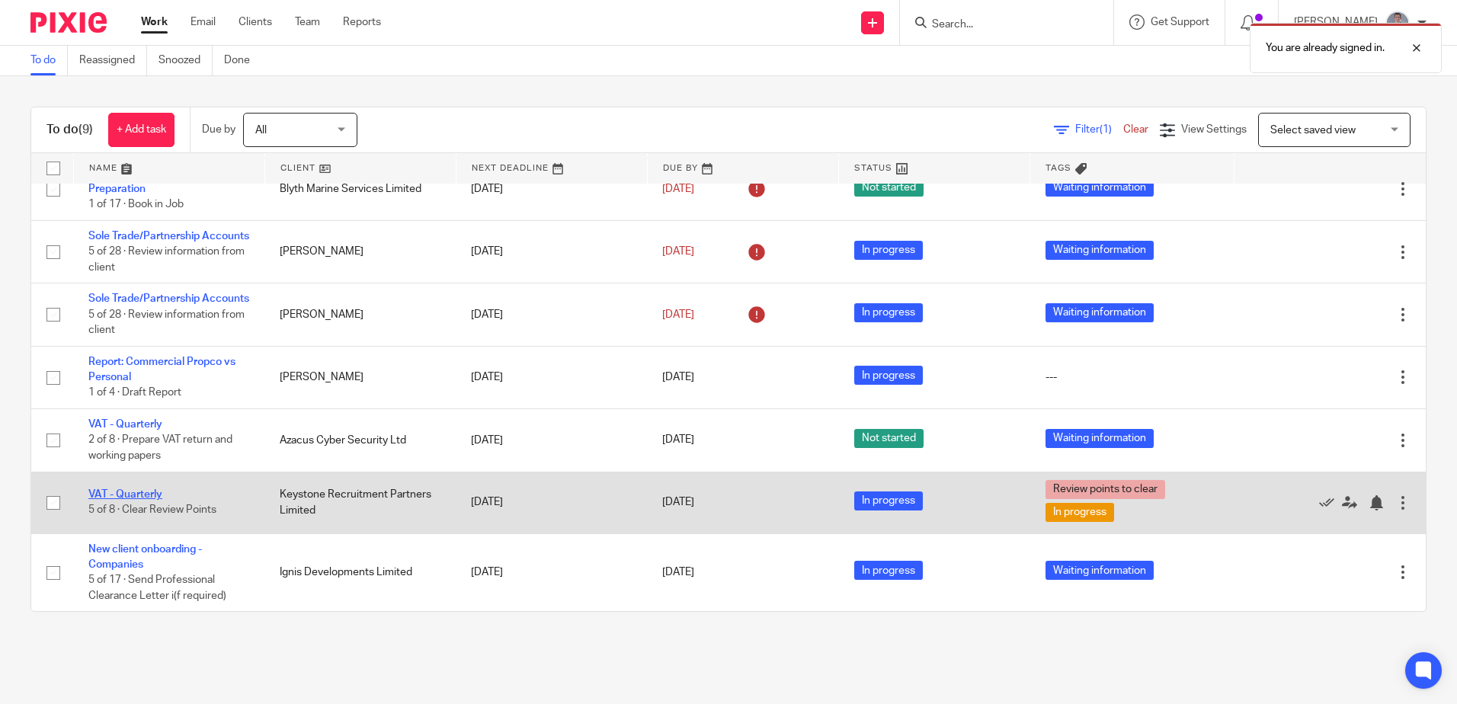  Describe the element at coordinates (242, 60) in the screenshot. I see `a: Done` at that location.